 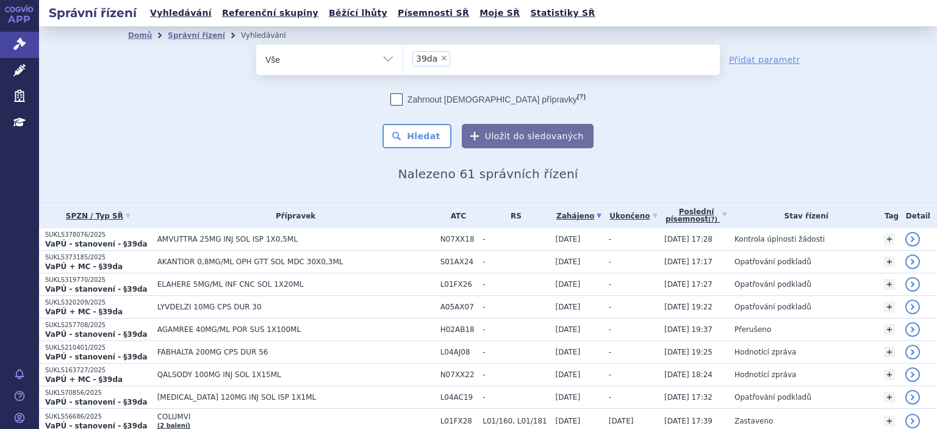 I want to click on p: SUKLS257708/2025, so click(x=98, y=325).